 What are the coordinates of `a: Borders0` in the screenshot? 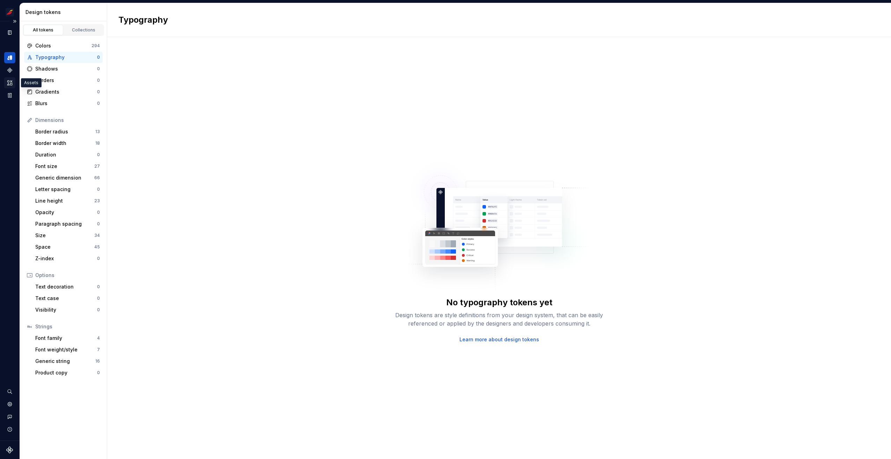 It's located at (63, 80).